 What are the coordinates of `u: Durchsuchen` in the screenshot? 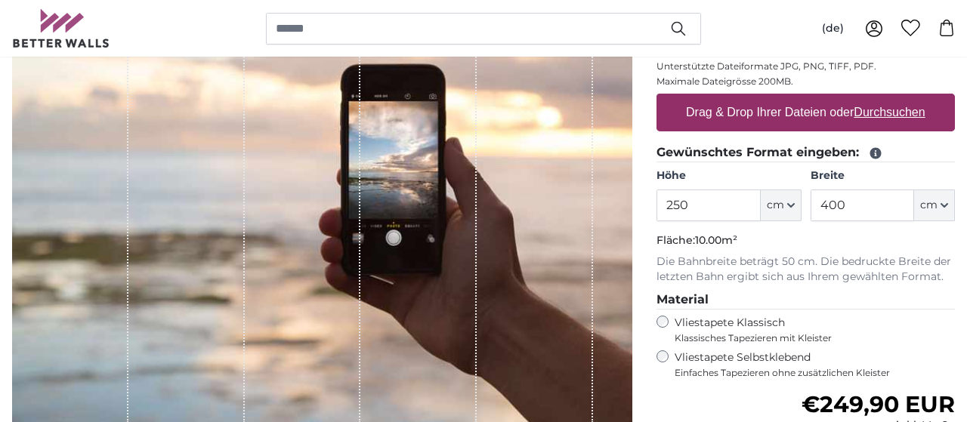 It's located at (890, 112).